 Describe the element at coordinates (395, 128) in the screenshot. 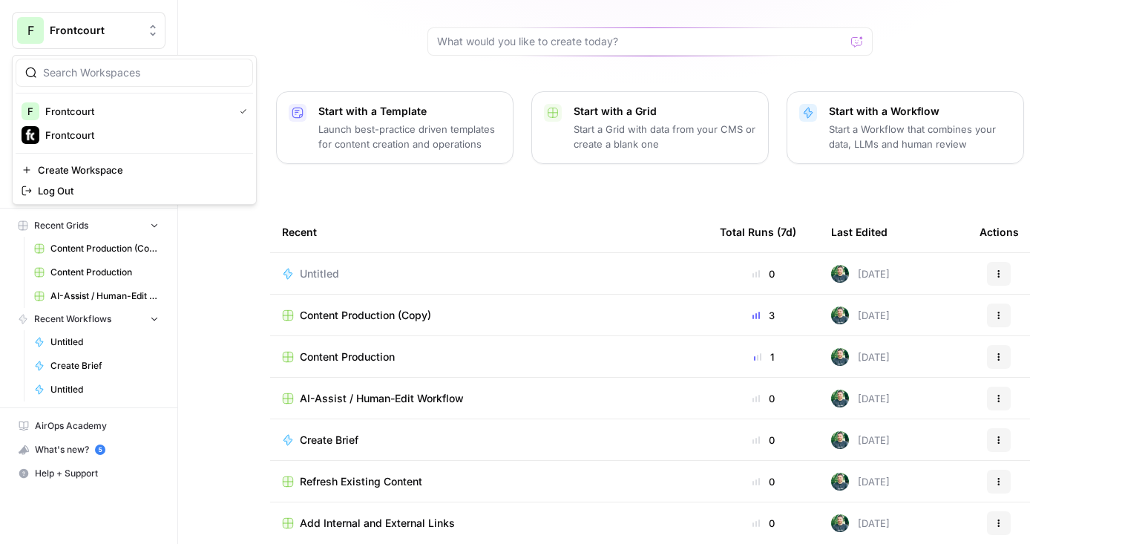

I see `button: Start with a TemplateLaunch best-practice driven templates for content creation and operations` at that location.